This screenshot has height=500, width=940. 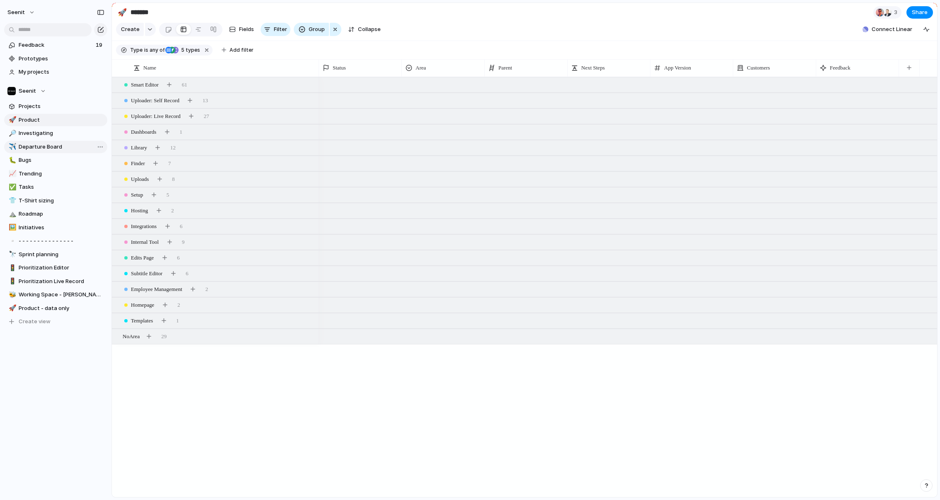 I want to click on span: Internal Tool, so click(x=145, y=242).